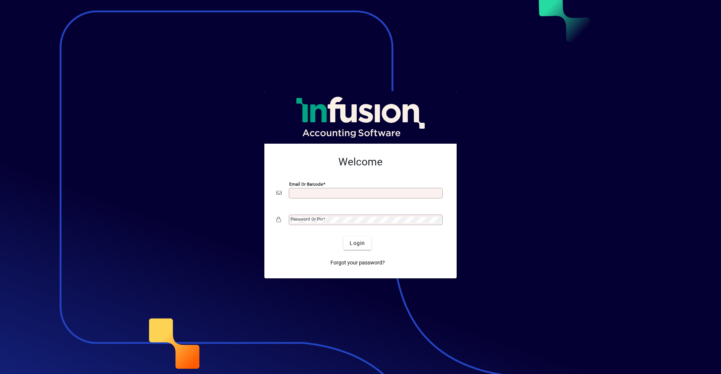 The width and height of the screenshot is (721, 374). What do you see at coordinates (360, 162) in the screenshot?
I see `h2: Welcome` at bounding box center [360, 162].